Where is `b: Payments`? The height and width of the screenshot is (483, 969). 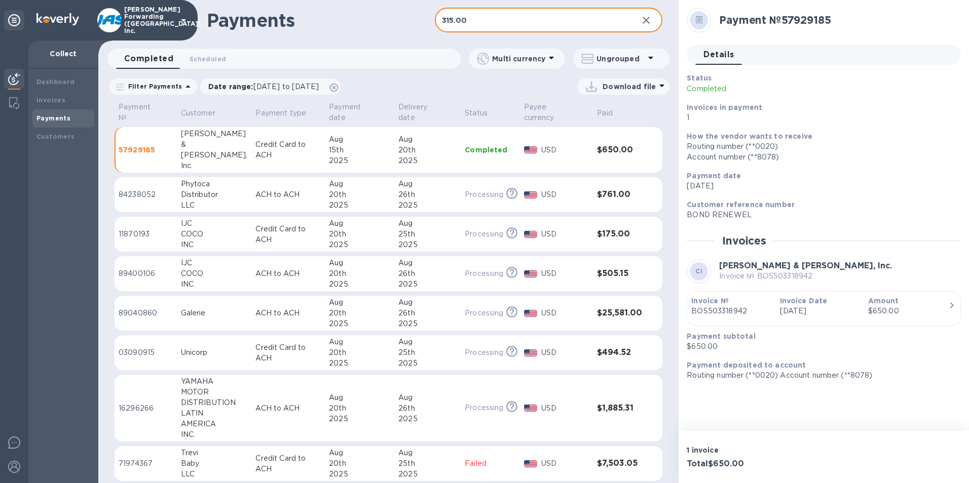 b: Payments is located at coordinates (53, 118).